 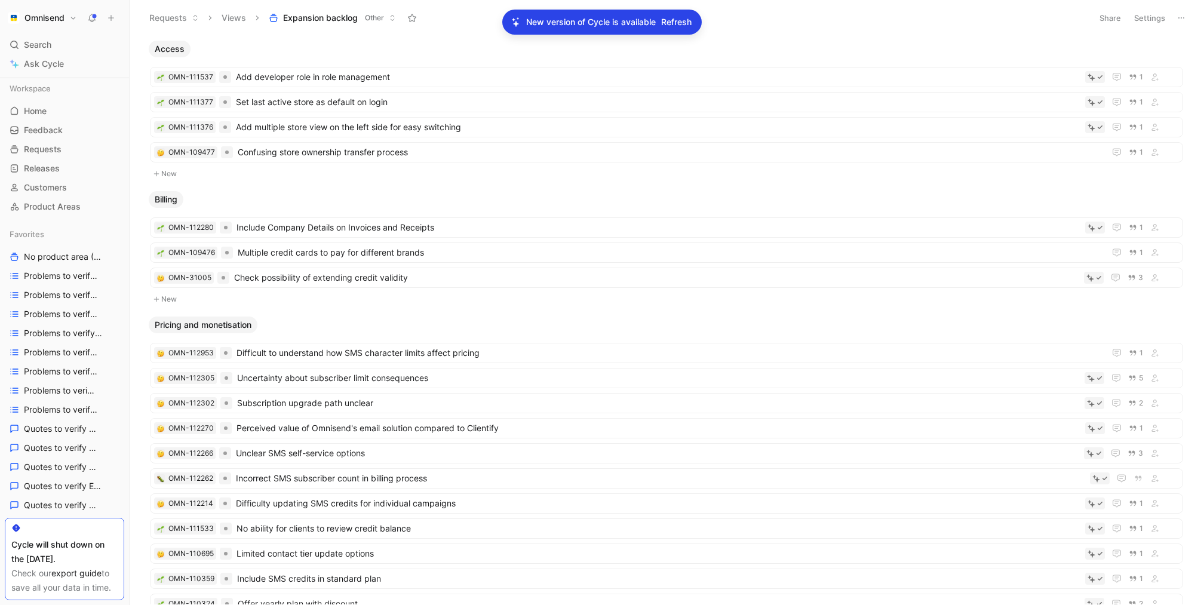 I want to click on span: Problems to verify DeCo, so click(x=61, y=314).